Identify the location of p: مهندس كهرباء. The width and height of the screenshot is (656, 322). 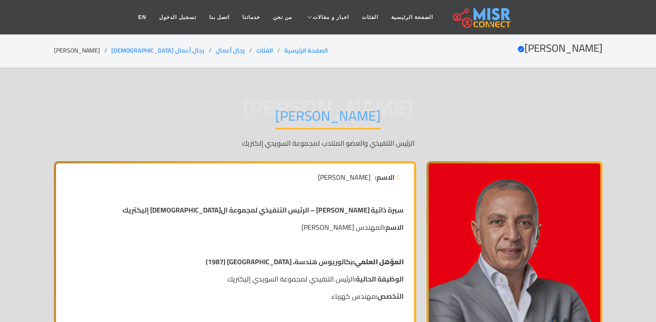
(235, 296).